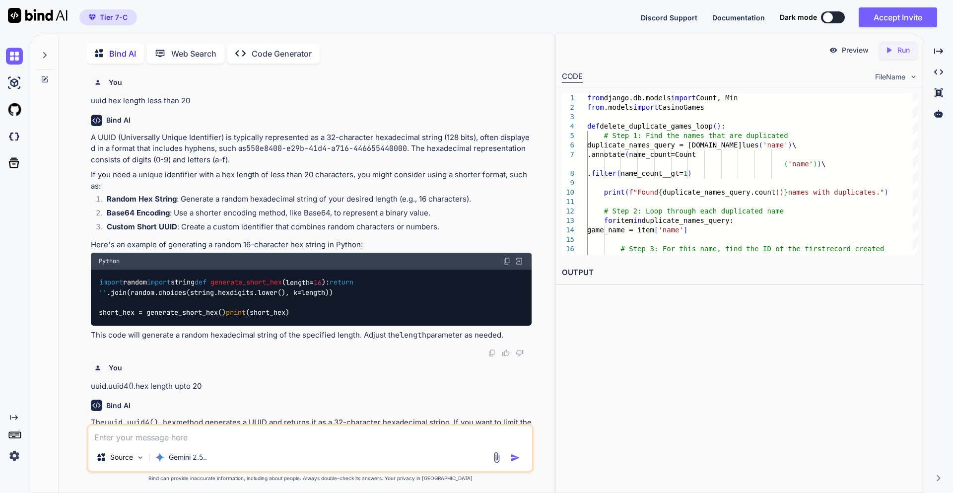  What do you see at coordinates (568, 230) in the screenshot?
I see `div: 14` at bounding box center [568, 230].